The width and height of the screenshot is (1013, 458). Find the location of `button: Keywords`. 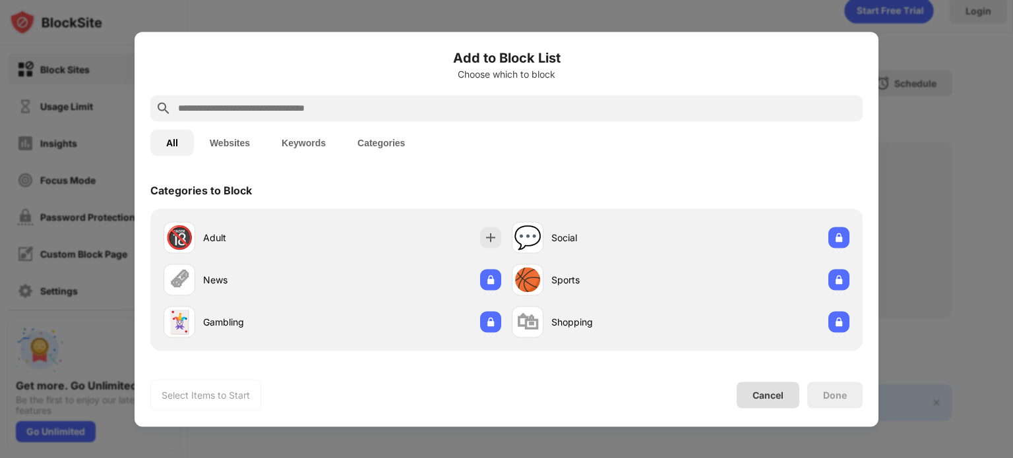

button: Keywords is located at coordinates (303, 142).